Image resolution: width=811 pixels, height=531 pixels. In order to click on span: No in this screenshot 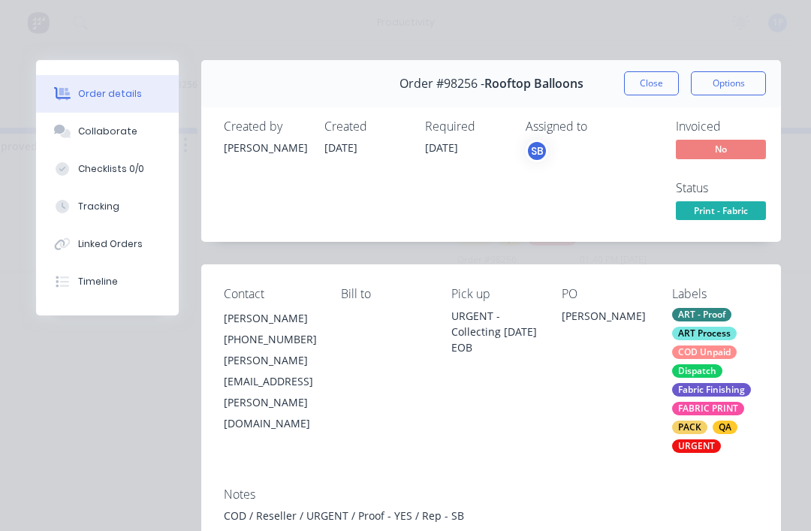, I will do `click(721, 149)`.